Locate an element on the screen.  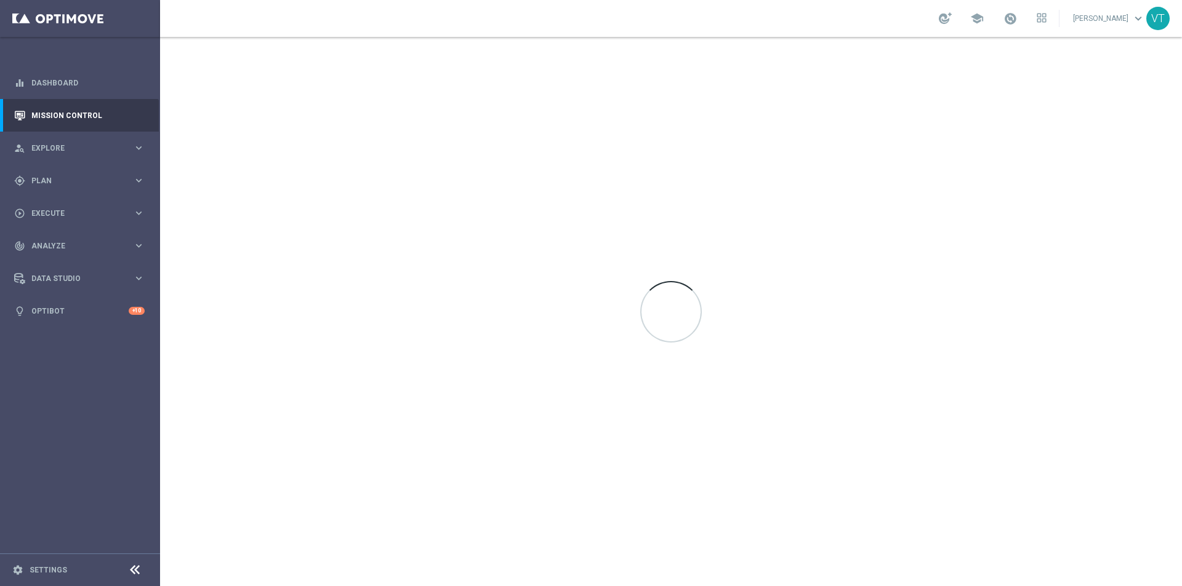
i: person_search is located at coordinates (20, 148).